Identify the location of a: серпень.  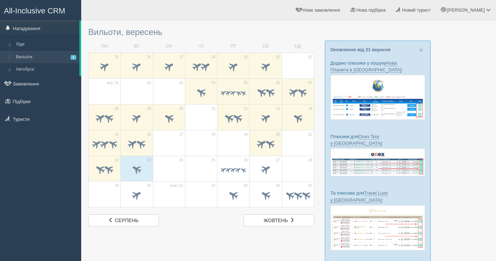
(124, 220).